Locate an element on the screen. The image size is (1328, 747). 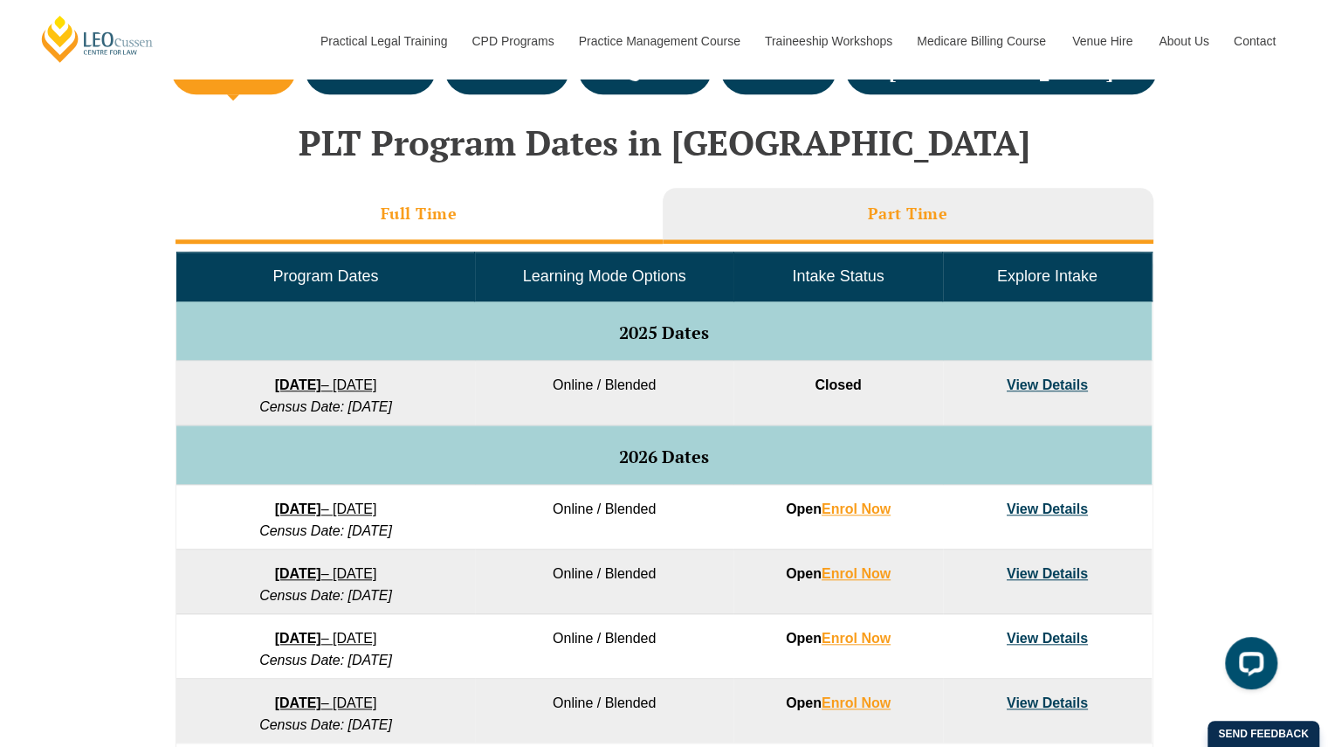
span: Intake Status is located at coordinates (838, 276).